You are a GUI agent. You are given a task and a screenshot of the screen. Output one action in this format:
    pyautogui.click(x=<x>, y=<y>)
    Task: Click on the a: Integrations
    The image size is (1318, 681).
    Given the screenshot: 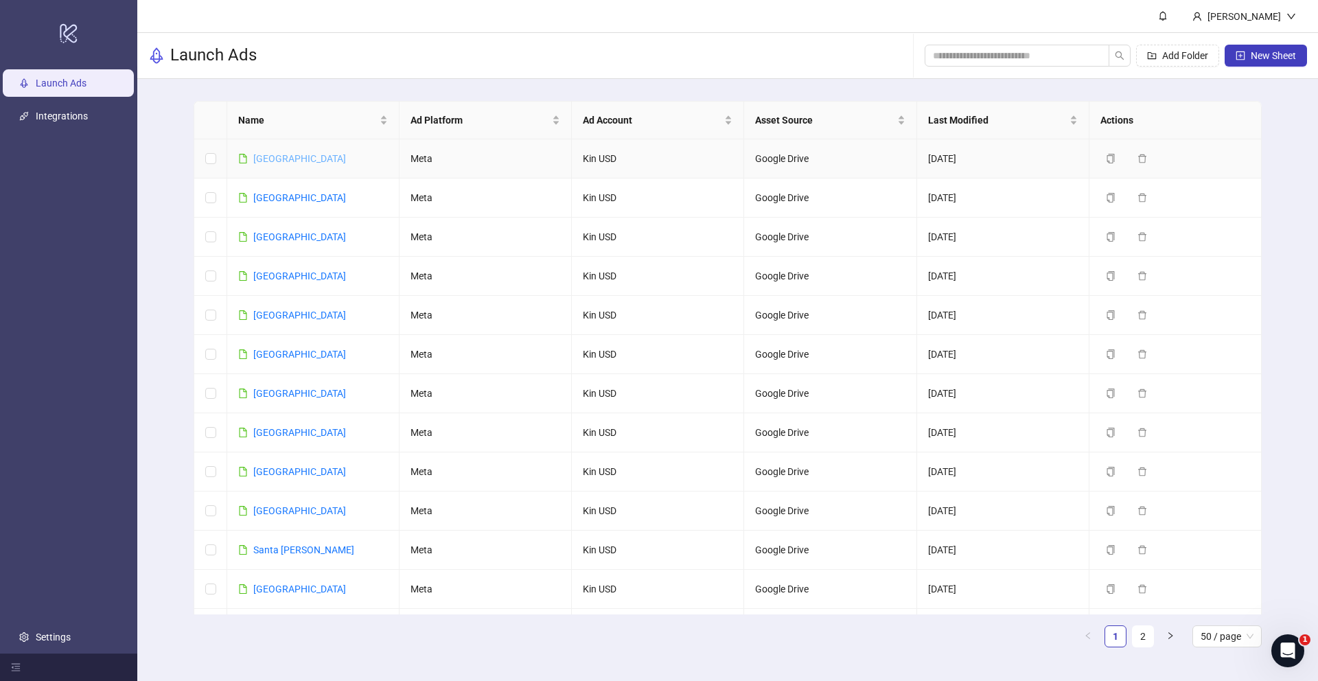 What is the action you would take?
    pyautogui.click(x=62, y=116)
    